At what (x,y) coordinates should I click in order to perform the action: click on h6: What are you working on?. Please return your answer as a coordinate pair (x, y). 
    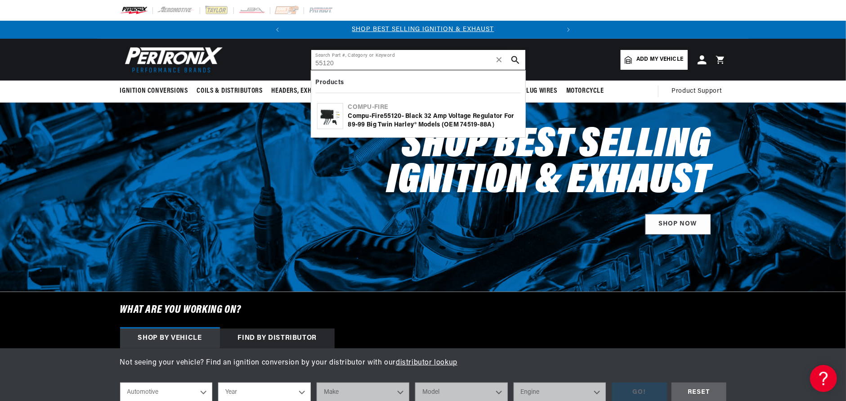
    Looking at the image, I should click on (423, 310).